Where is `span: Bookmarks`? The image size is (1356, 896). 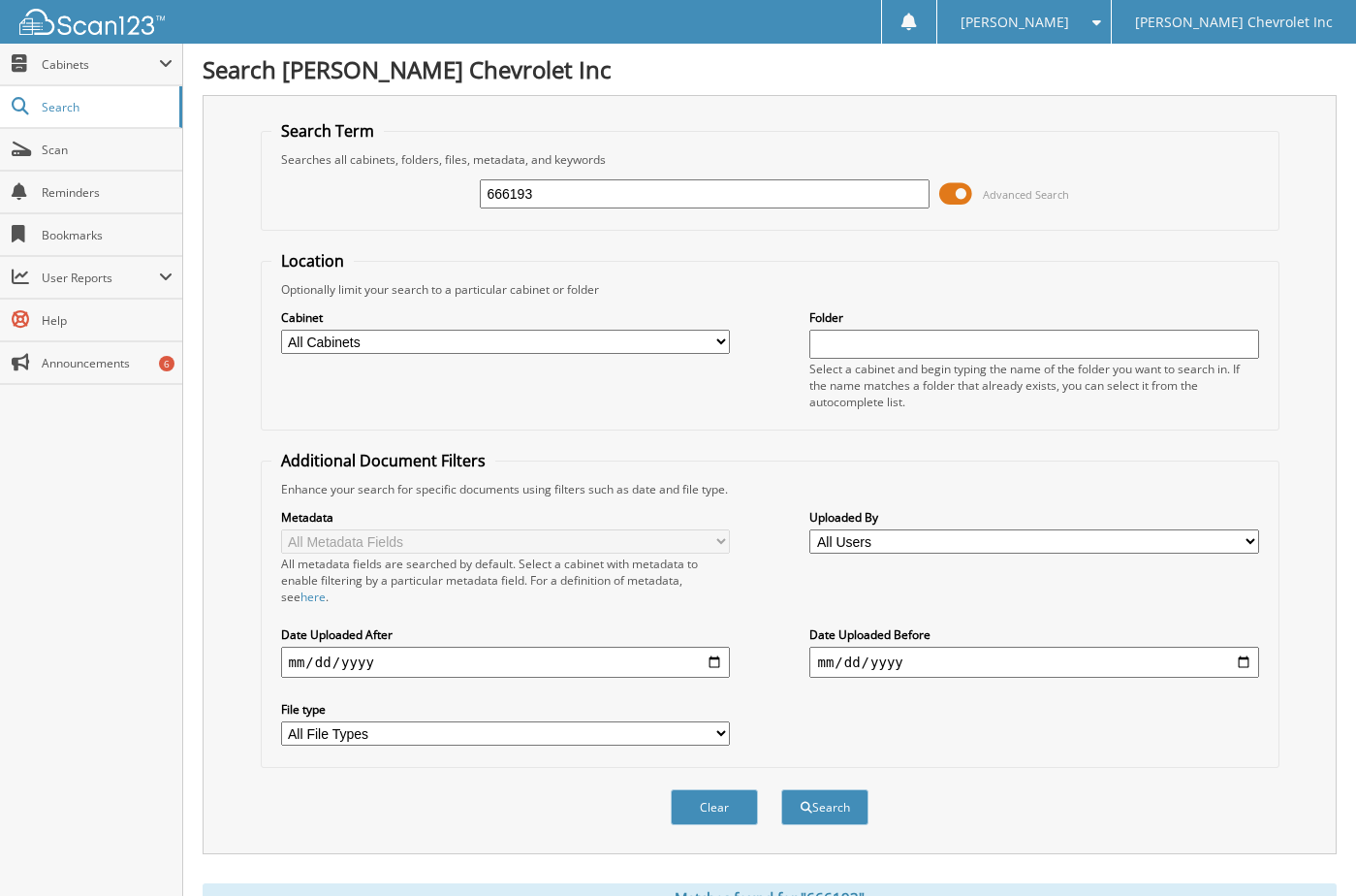
span: Bookmarks is located at coordinates (107, 234).